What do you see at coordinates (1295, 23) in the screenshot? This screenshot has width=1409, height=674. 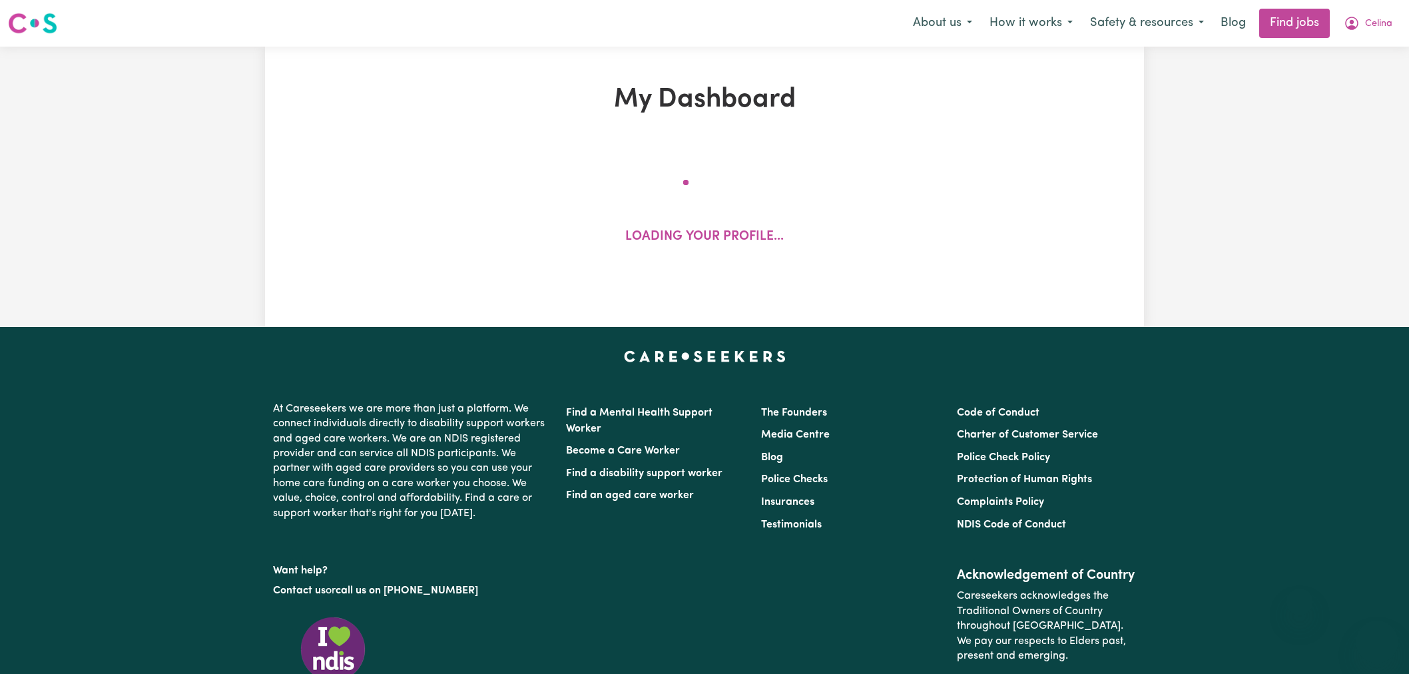 I see `a: Find jobs` at bounding box center [1295, 23].